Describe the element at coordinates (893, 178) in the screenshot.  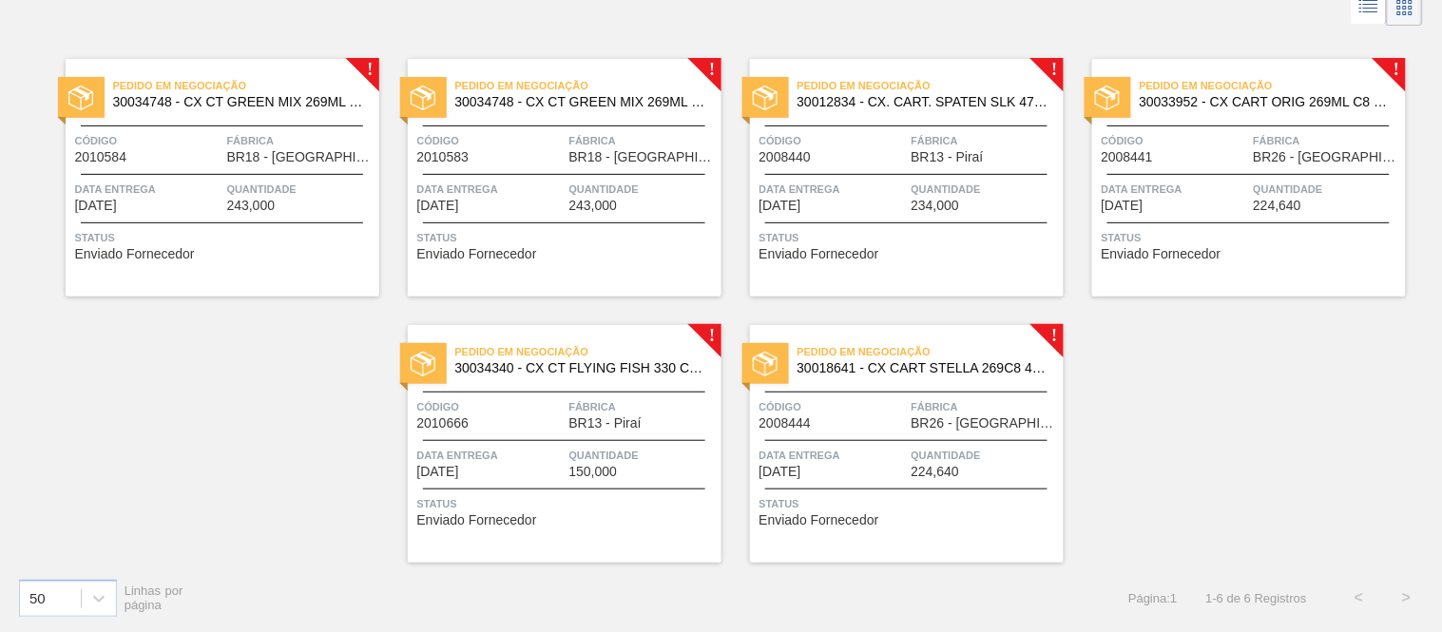
I see `a: !statusPedido em Negociação30012834 - CX. CART. SPATEN SLK 473ML C12 429Código2008440FábricaBR13 ...` at that location.